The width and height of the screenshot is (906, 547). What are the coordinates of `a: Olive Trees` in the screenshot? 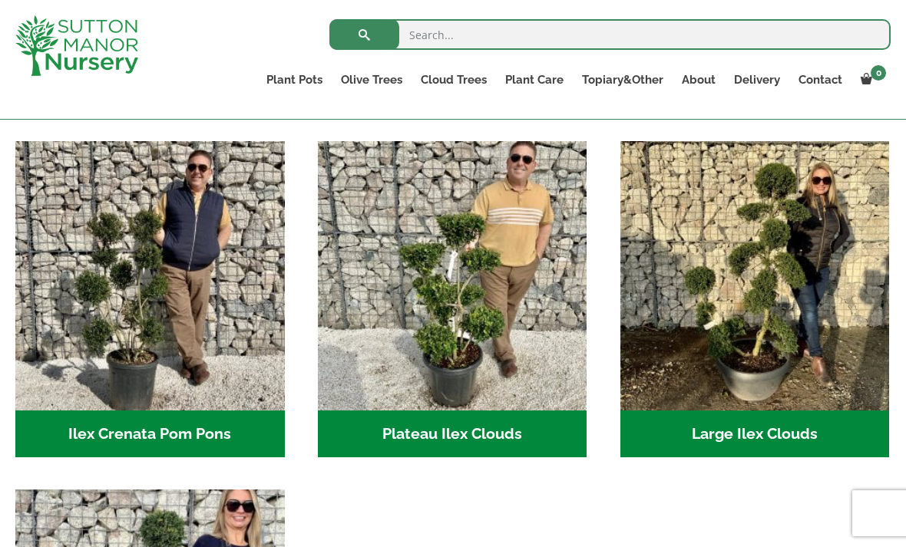 It's located at (372, 80).